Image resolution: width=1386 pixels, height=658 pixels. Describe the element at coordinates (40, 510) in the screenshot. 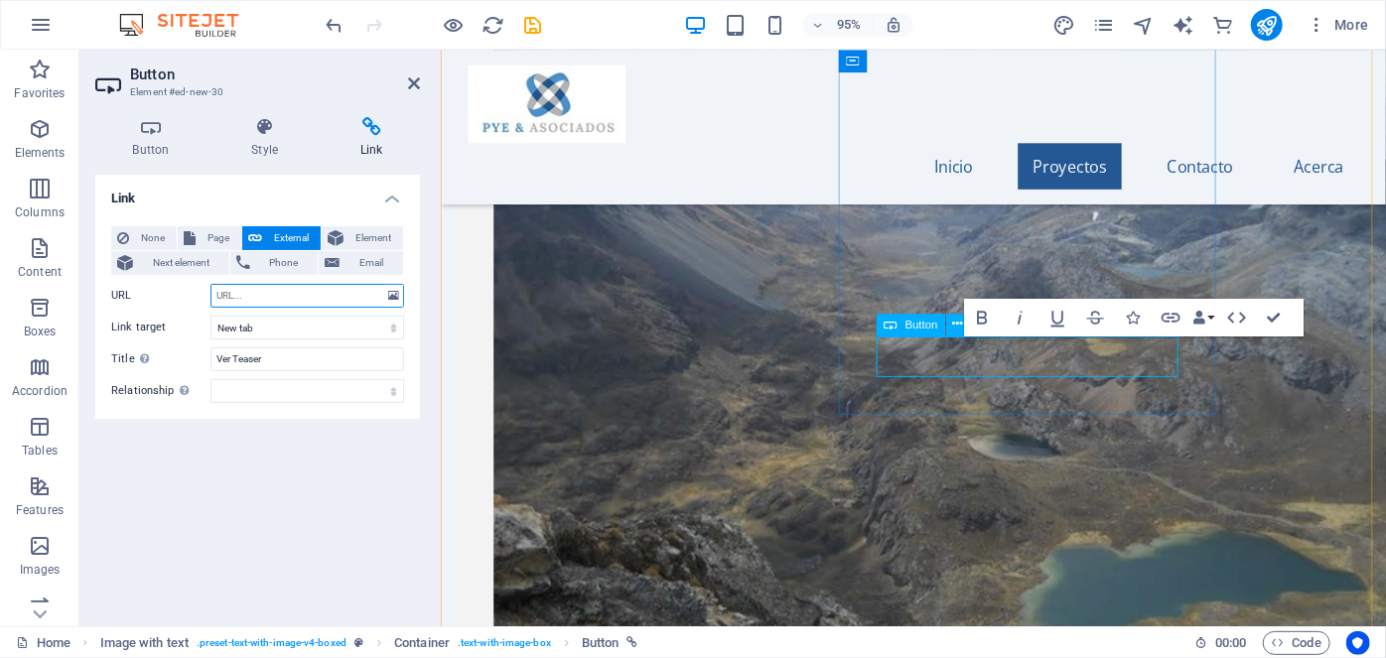

I see `p: Features` at that location.